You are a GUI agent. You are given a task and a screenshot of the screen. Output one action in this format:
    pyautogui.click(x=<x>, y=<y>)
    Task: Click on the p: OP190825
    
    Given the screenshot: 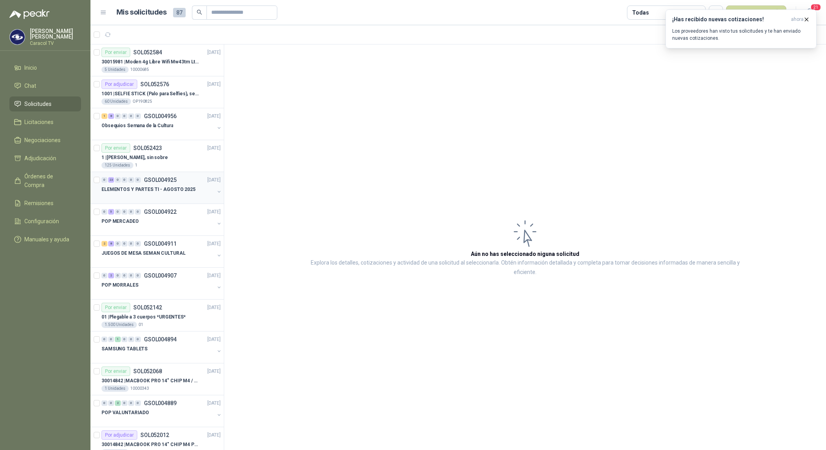 What is the action you would take?
    pyautogui.click(x=142, y=102)
    